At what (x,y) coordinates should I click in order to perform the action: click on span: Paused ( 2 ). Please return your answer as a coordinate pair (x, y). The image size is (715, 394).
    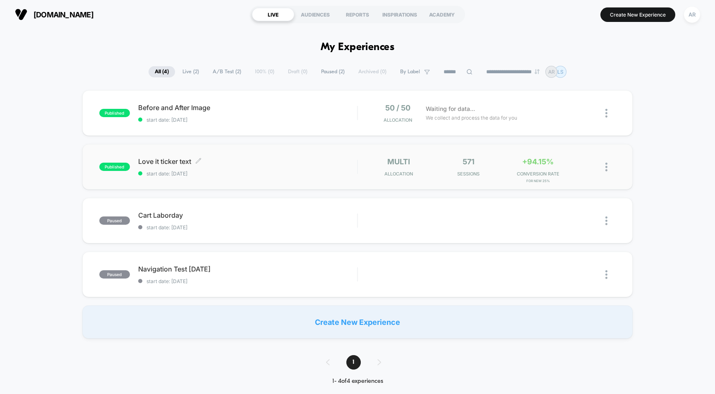
    Looking at the image, I should click on (332, 72).